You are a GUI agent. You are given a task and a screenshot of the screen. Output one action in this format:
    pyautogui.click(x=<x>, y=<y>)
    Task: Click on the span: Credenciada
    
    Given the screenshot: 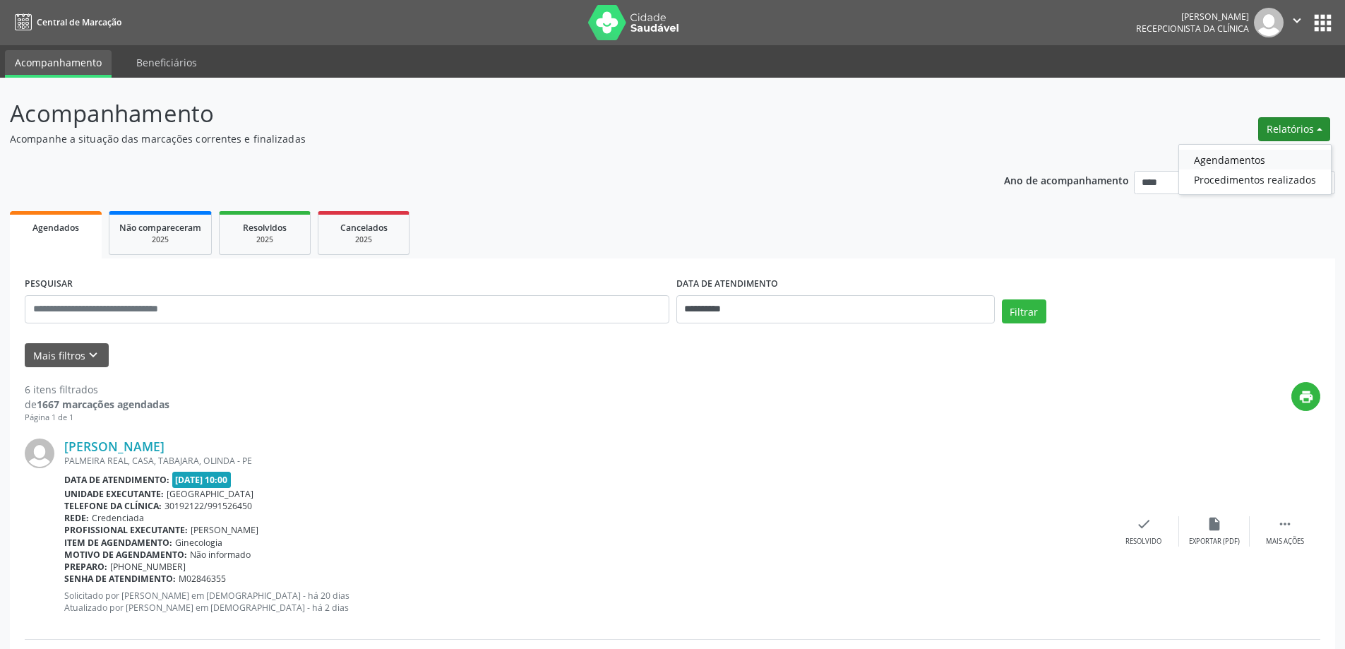 What is the action you would take?
    pyautogui.click(x=118, y=517)
    